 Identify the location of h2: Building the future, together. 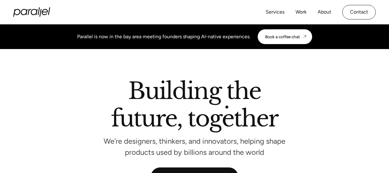
(195, 106).